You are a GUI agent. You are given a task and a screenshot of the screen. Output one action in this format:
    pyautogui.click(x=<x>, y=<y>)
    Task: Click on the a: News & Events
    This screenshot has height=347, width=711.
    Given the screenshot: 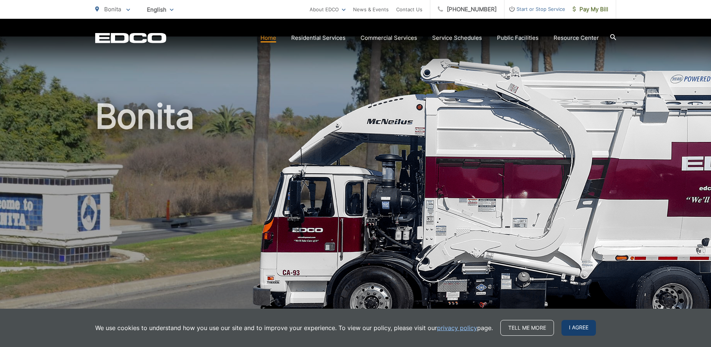 What is the action you would take?
    pyautogui.click(x=371, y=9)
    